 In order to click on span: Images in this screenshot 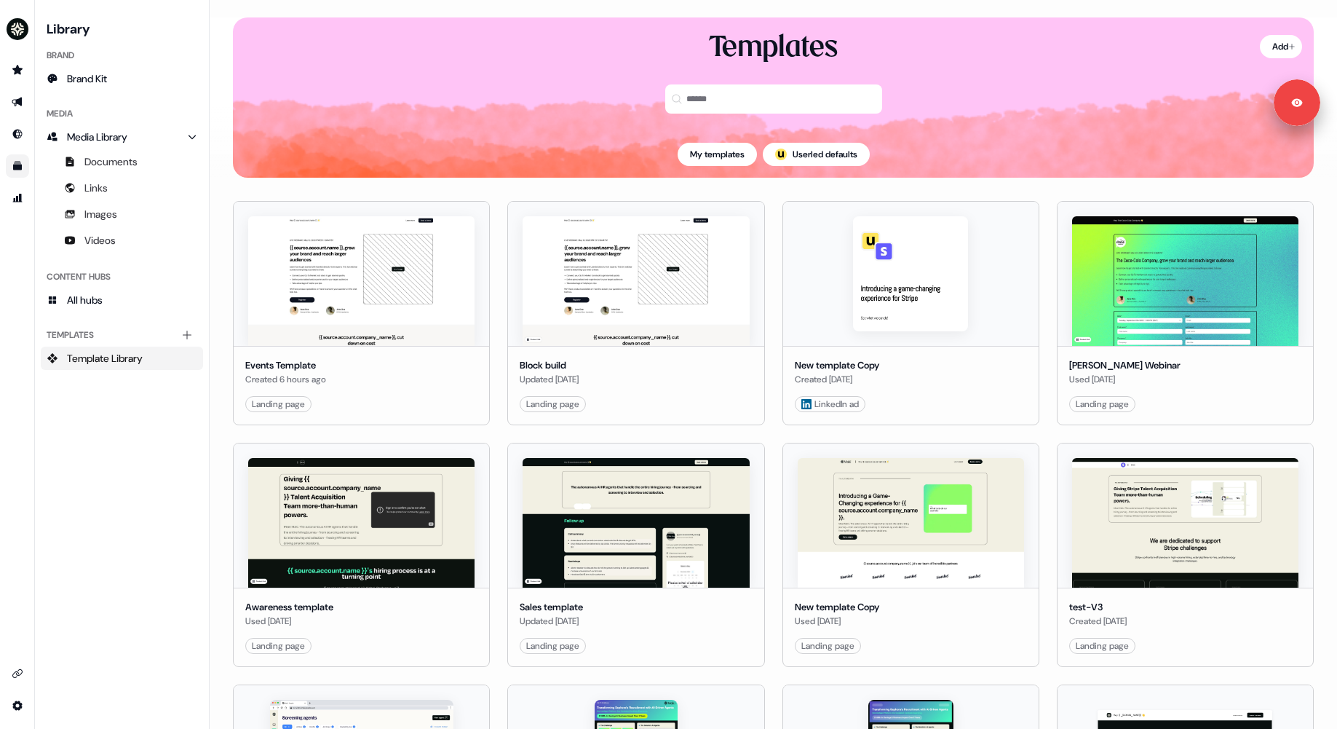, I will do `click(100, 214)`.